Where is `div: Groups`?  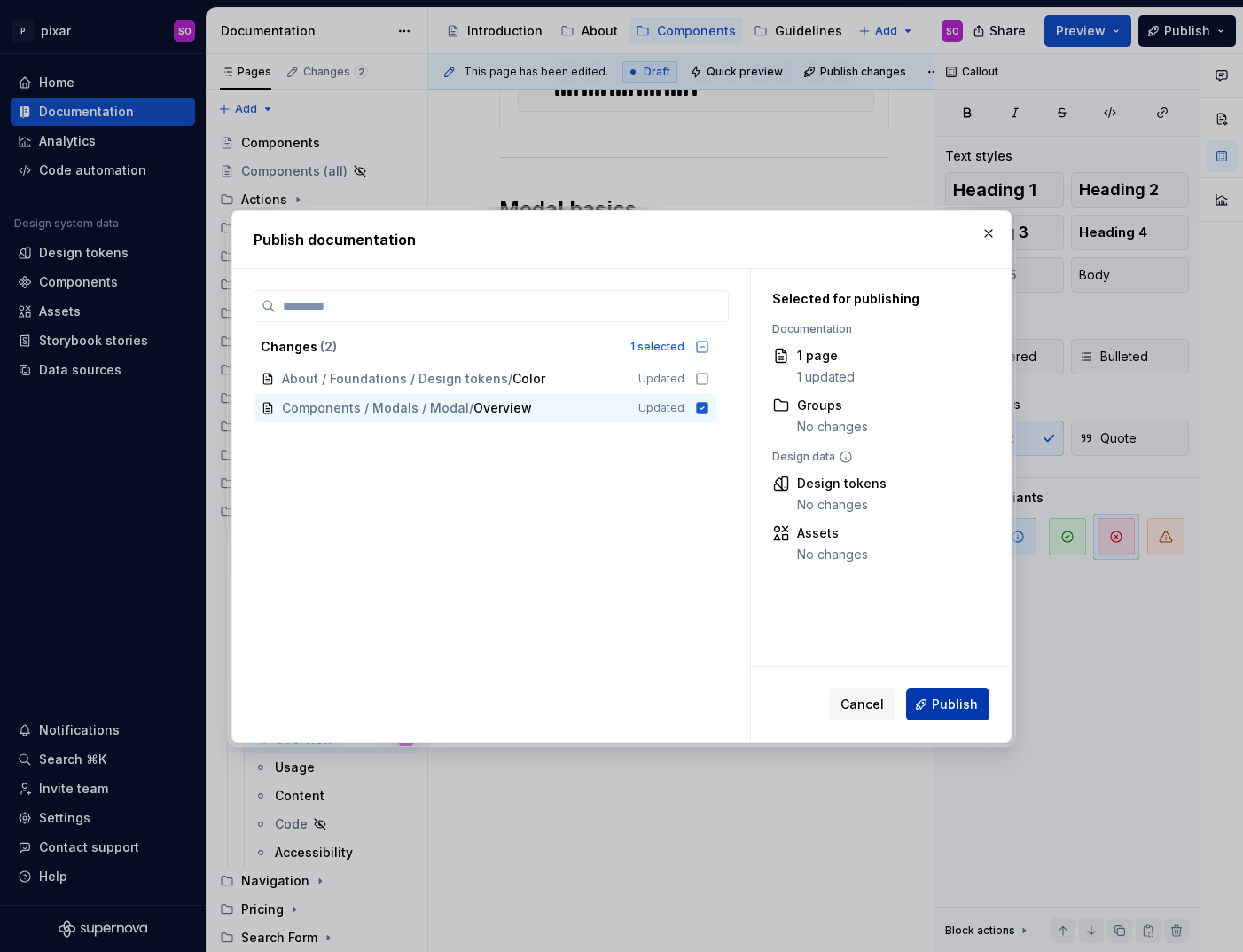
div: Groups is located at coordinates (833, 405).